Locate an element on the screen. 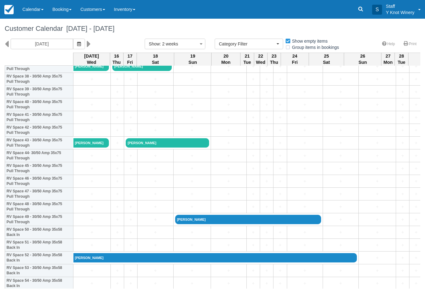  th: RV Space 47 - 30/50 Amp 35x75 Pull Through is located at coordinates (39, 194).